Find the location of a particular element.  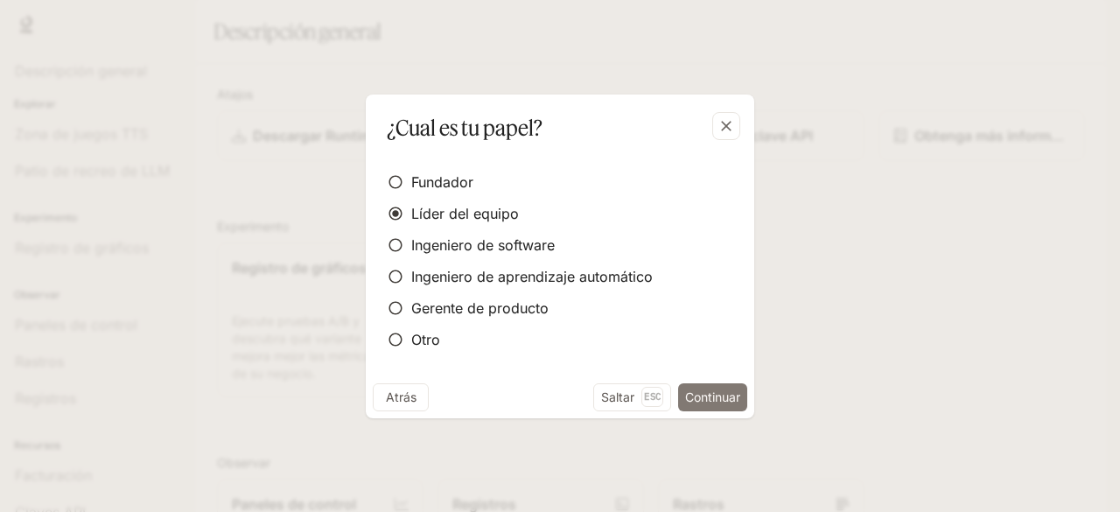

font: Líder del equipo is located at coordinates (465, 214).